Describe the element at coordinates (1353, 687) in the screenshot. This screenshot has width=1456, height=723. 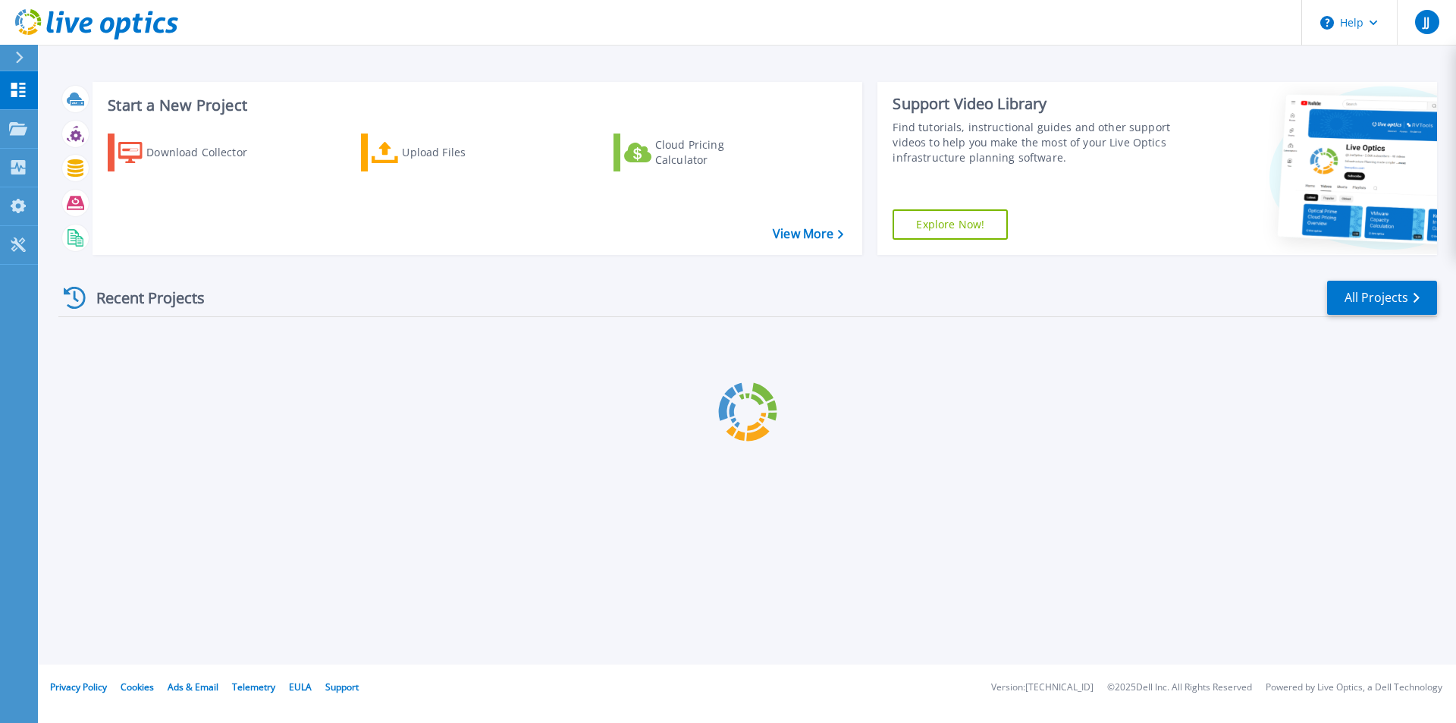
I see `li: Powered by Live Optics, a Dell Technology` at that location.